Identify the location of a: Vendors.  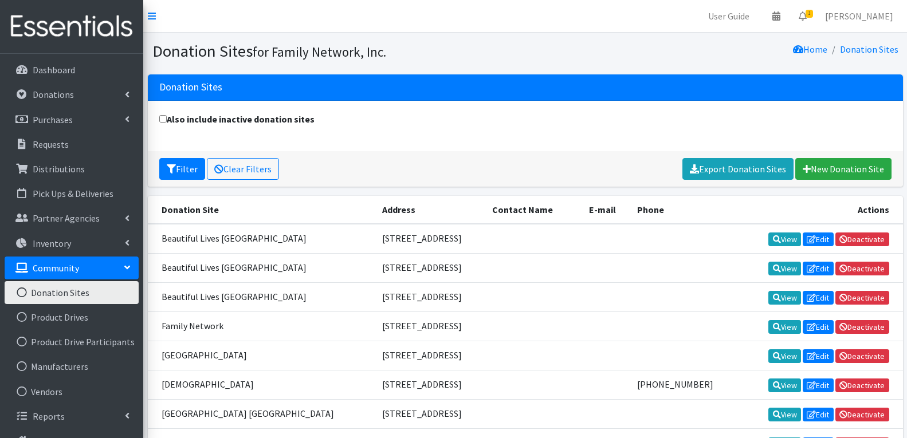
(72, 392).